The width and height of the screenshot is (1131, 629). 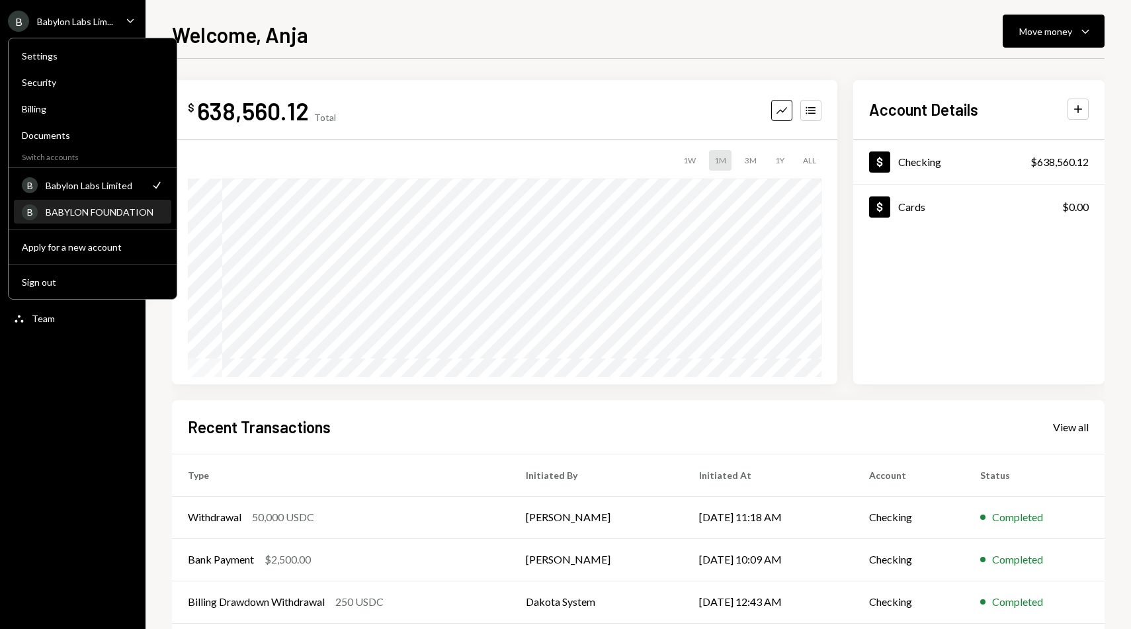 What do you see at coordinates (259, 426) in the screenshot?
I see `h2: Recent Transactions` at bounding box center [259, 426].